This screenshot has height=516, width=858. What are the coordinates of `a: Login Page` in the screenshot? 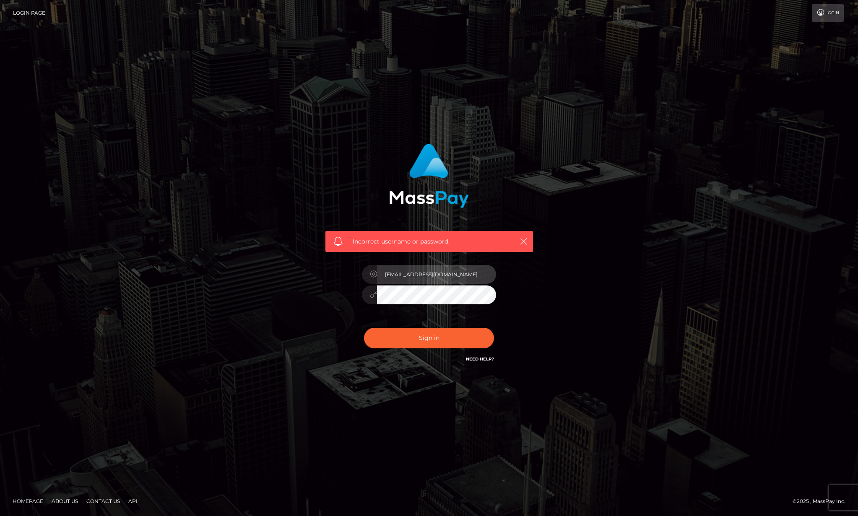 It's located at (29, 13).